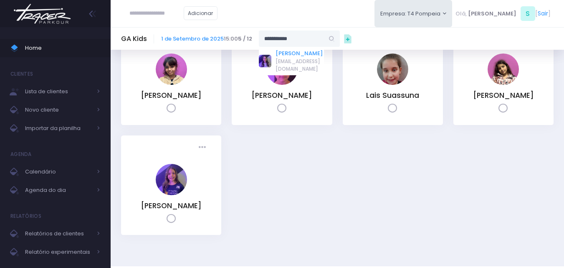  Describe the element at coordinates (171, 83) in the screenshot. I see `a: Clarice Lopes` at that location.